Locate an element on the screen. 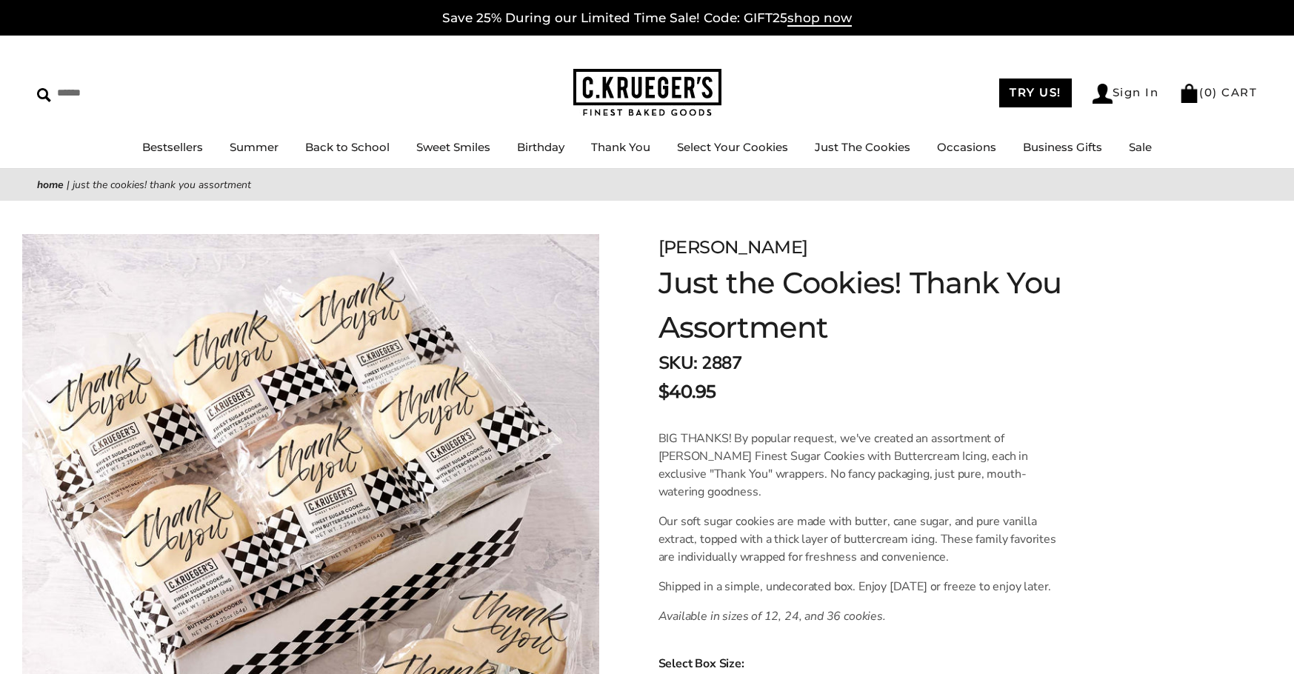 This screenshot has height=674, width=1294. a: Back to School is located at coordinates (347, 147).